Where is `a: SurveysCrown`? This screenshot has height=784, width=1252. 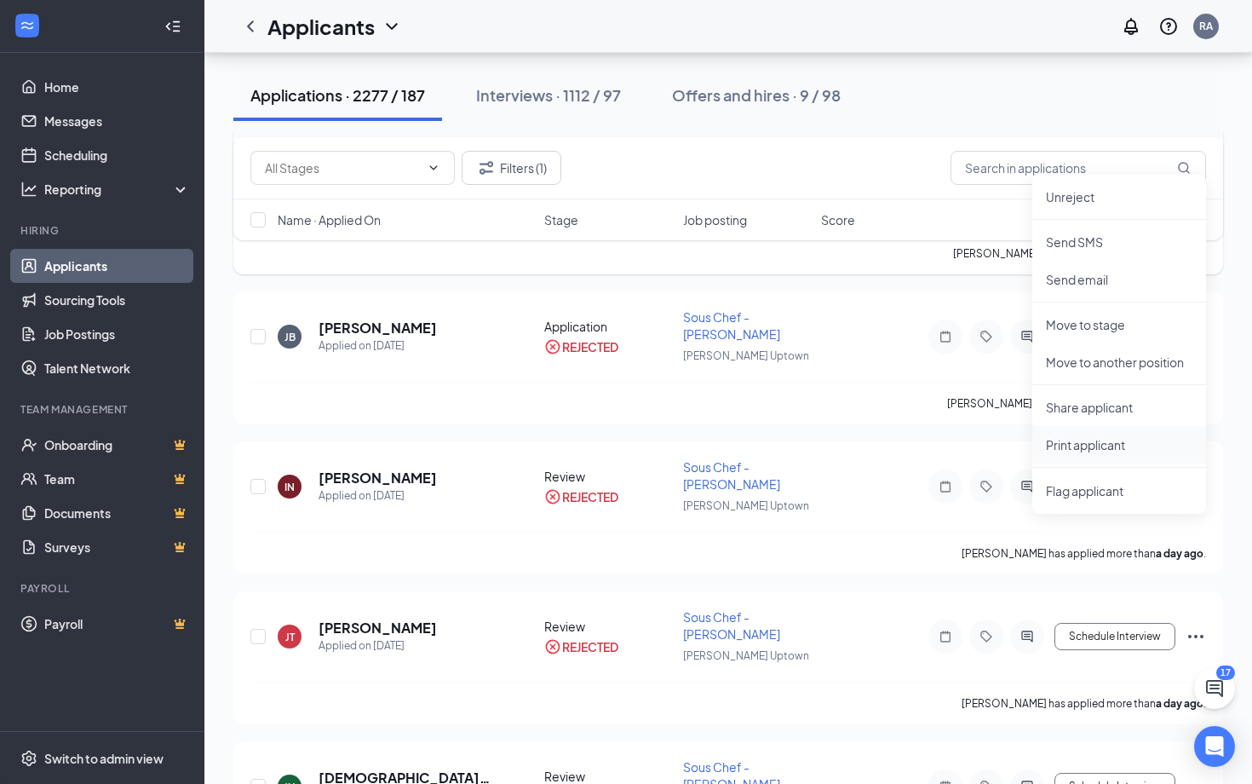 a: SurveysCrown is located at coordinates (117, 547).